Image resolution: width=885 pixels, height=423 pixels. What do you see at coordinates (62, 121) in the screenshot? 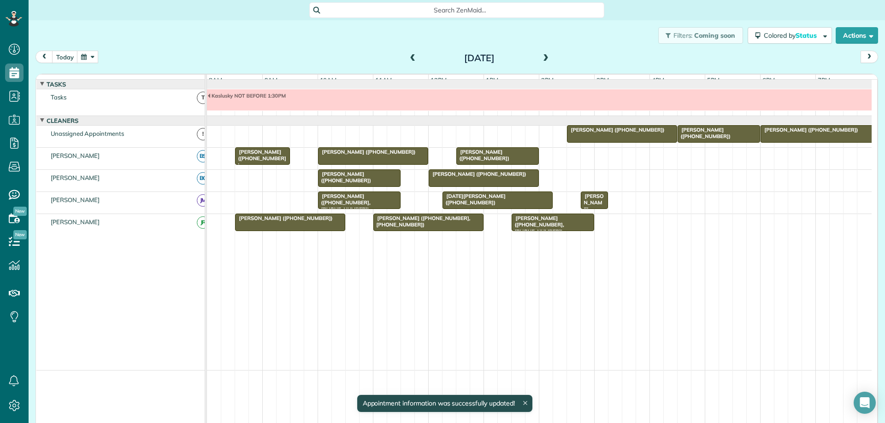
I see `span: Cleaners` at bounding box center [62, 121].